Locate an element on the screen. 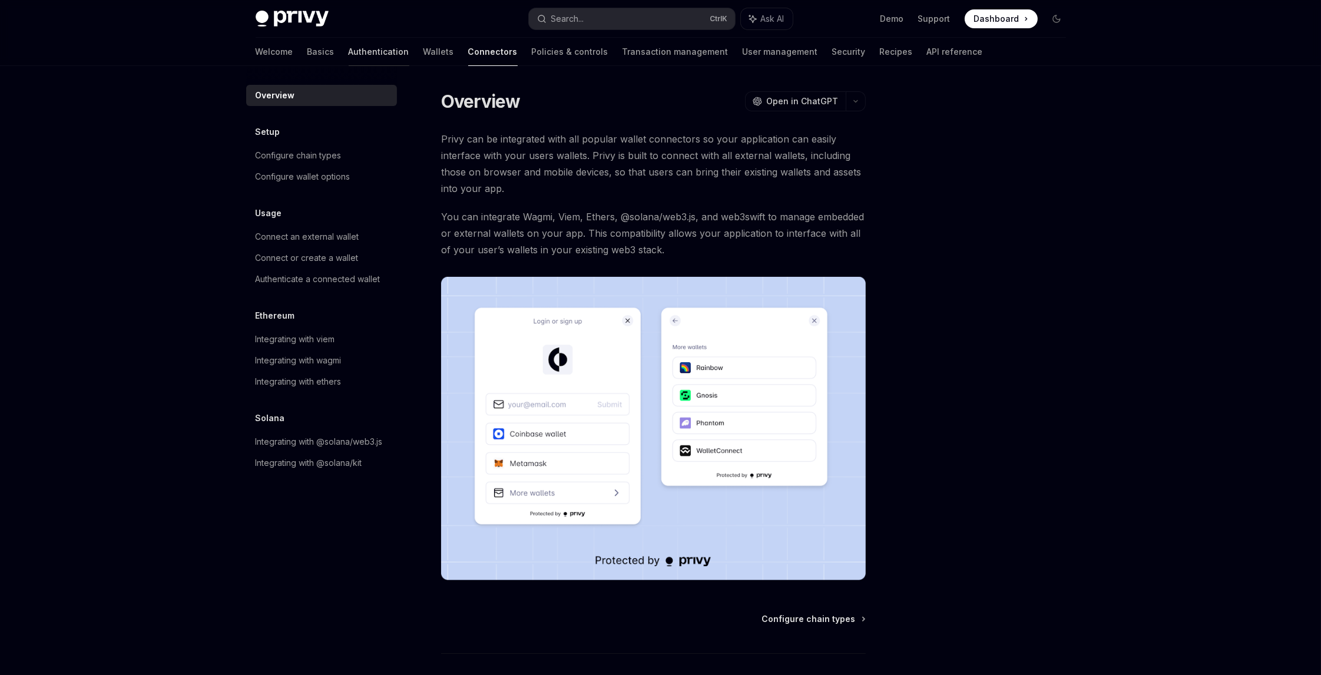 The image size is (1321, 675). a: Policies & controls is located at coordinates (570, 52).